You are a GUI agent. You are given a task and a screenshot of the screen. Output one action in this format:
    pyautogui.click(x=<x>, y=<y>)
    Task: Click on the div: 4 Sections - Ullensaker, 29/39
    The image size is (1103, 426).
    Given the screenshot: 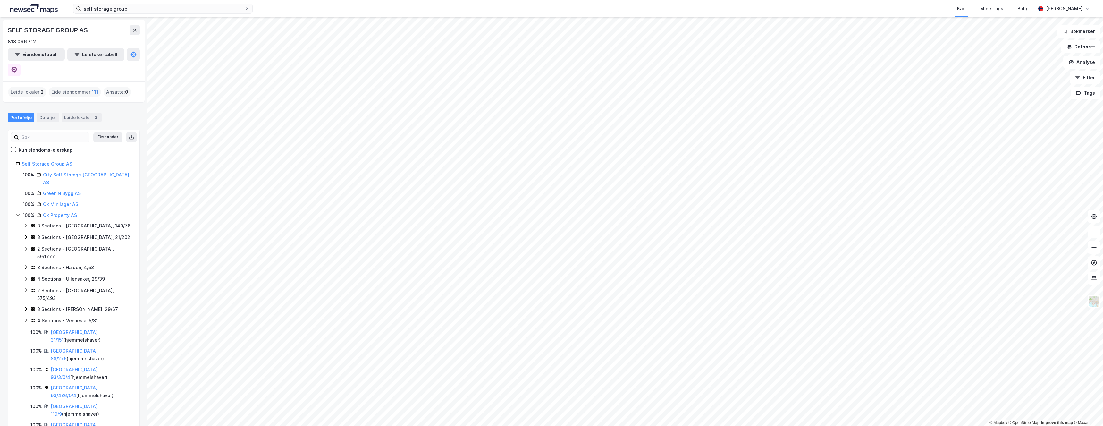 What is the action you would take?
    pyautogui.click(x=71, y=279)
    